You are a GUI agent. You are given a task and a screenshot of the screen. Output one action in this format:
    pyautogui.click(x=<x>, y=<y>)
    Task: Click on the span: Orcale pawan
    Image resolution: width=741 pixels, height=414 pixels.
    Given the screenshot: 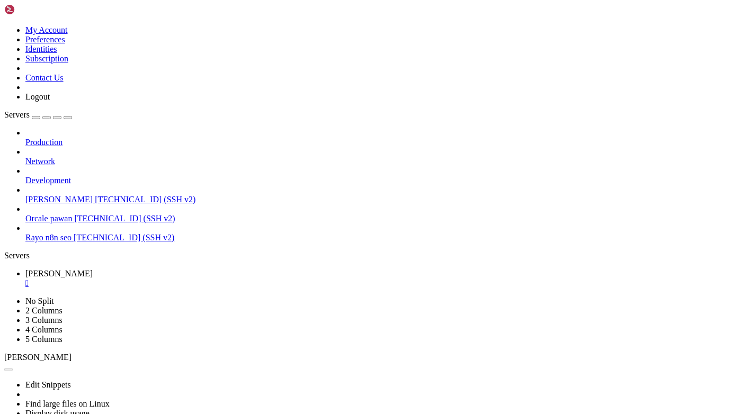 What is the action you would take?
    pyautogui.click(x=49, y=218)
    